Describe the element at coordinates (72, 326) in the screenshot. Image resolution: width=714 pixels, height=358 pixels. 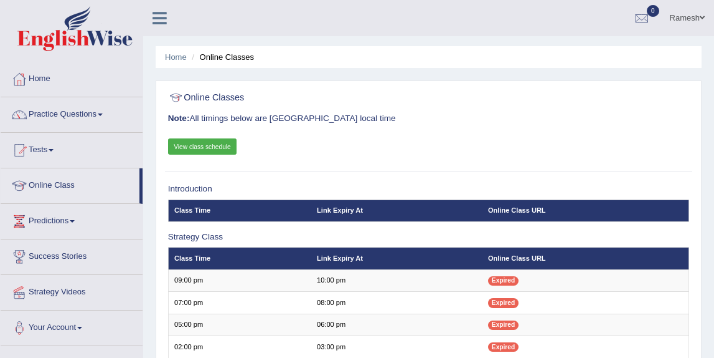
I see `a: Your Account` at that location.